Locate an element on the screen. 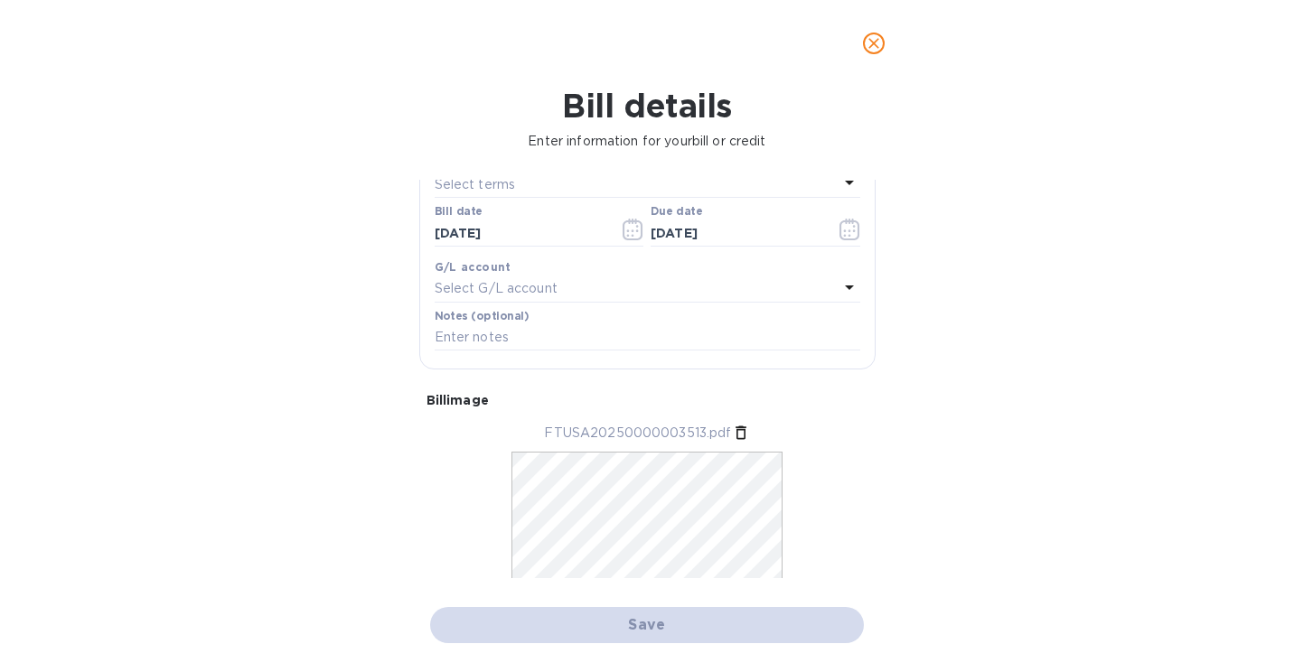  h1: Bill details is located at coordinates (647, 106).